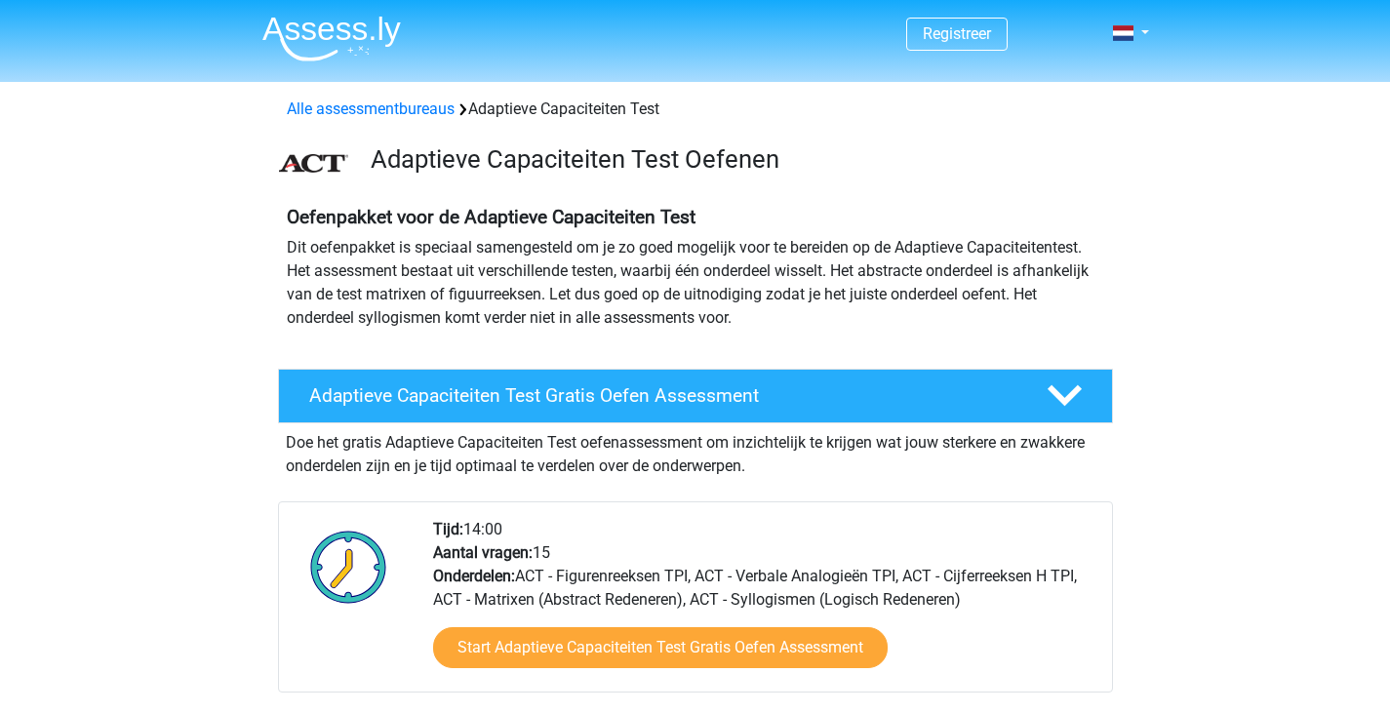 The image size is (1390, 713). I want to click on div: Adaptieve Capaciteiten Test, so click(696, 109).